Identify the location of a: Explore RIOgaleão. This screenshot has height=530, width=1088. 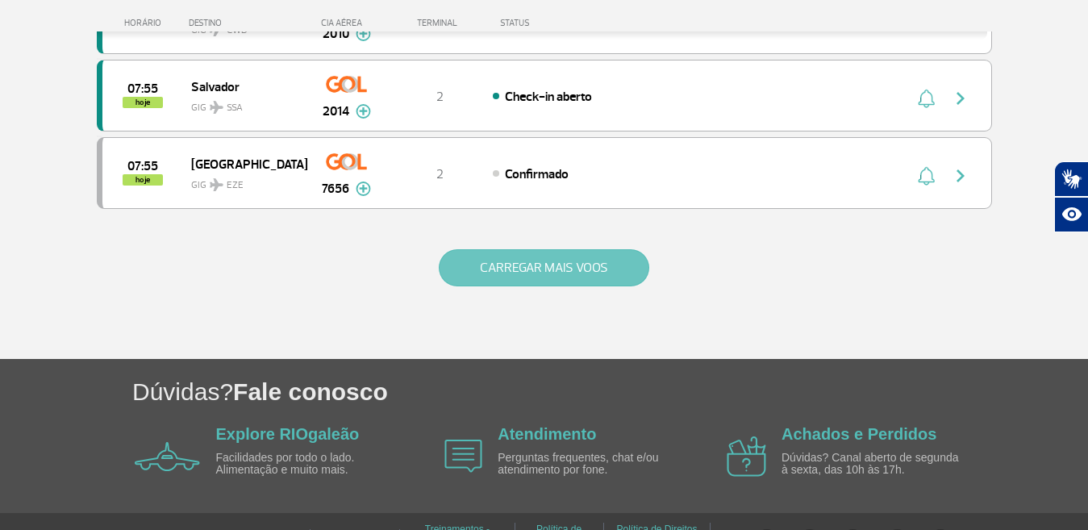
(288, 434).